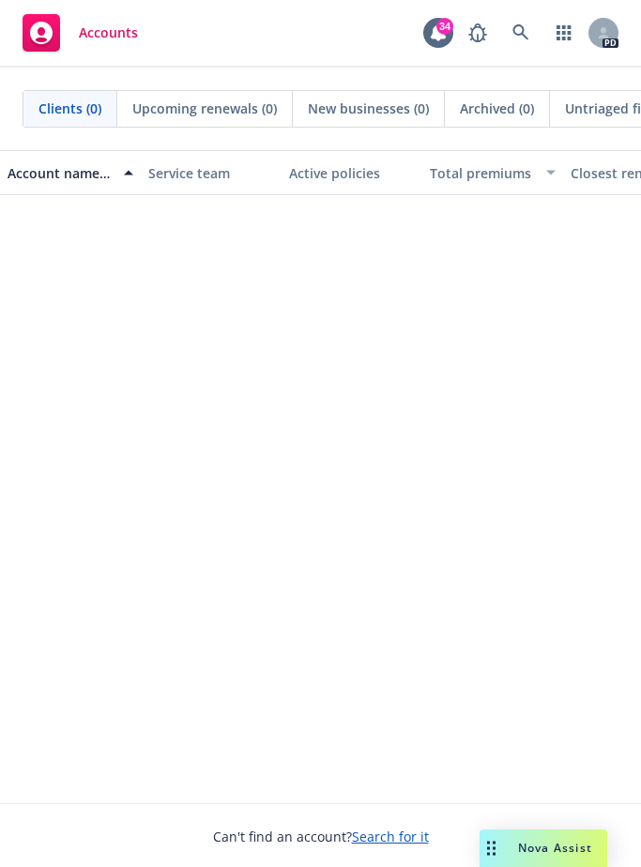 The width and height of the screenshot is (641, 867). What do you see at coordinates (520, 33) in the screenshot?
I see `a: Search` at bounding box center [520, 33].